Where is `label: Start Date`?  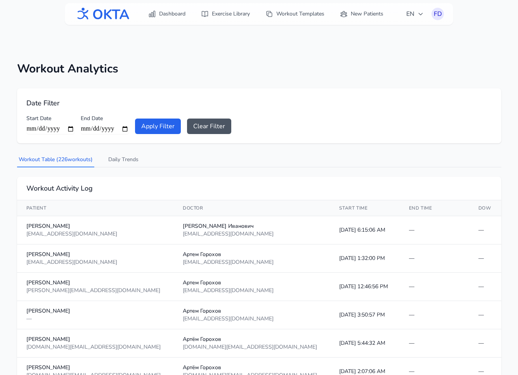 label: Start Date is located at coordinates (50, 119).